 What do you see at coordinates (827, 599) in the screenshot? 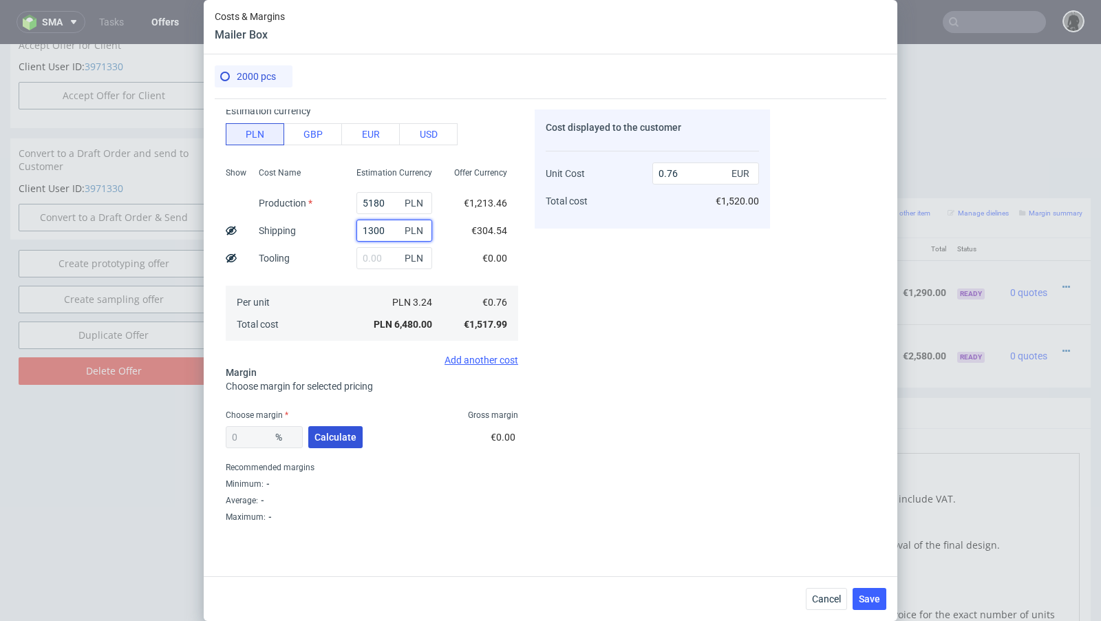
I see `span: Cancel` at bounding box center [827, 599].